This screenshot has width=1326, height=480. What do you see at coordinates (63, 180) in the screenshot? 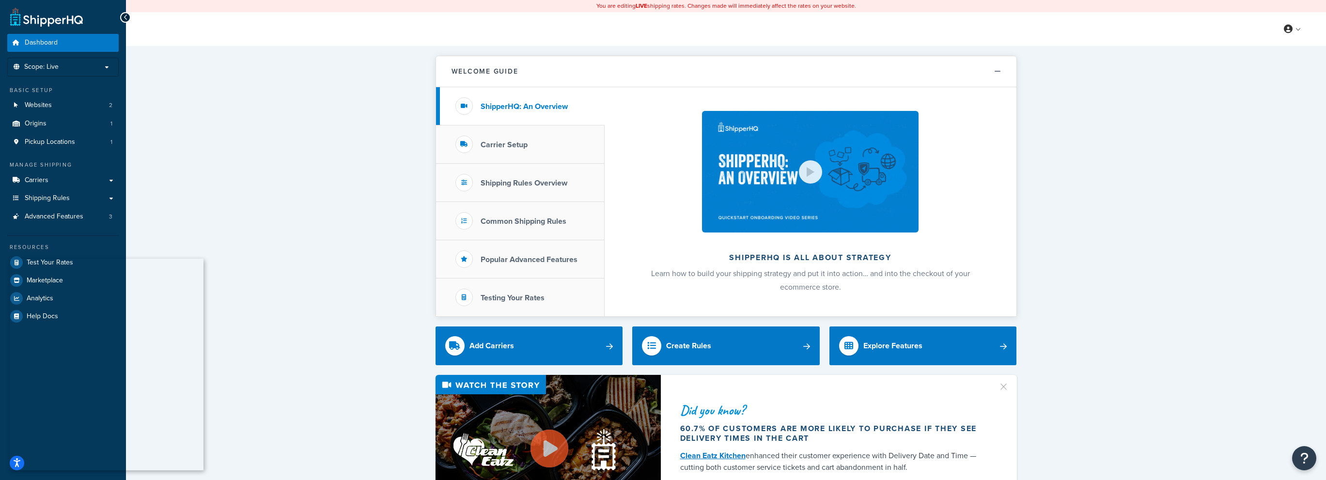
I see `li: Carriers` at bounding box center [63, 180].